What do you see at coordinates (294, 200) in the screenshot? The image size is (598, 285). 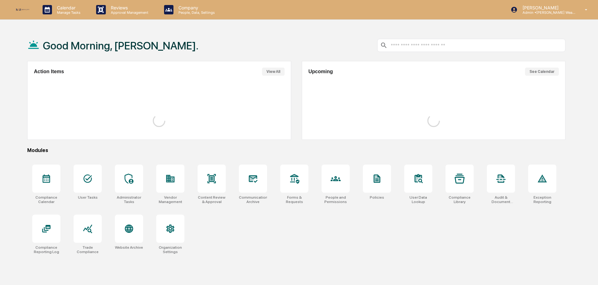 I see `div: Forms & Requests` at bounding box center [294, 200].